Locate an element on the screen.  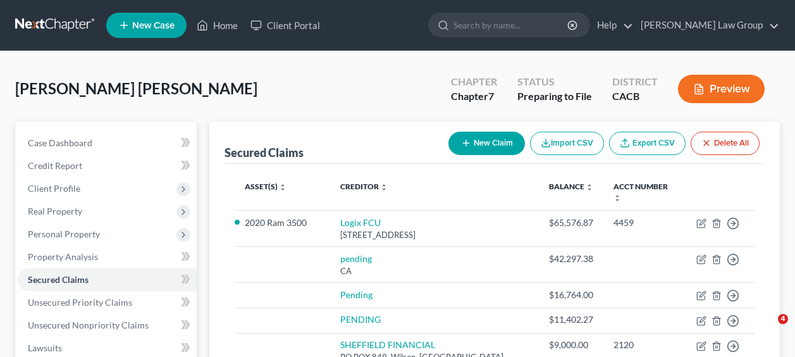
span: Client Profile is located at coordinates (54, 188).